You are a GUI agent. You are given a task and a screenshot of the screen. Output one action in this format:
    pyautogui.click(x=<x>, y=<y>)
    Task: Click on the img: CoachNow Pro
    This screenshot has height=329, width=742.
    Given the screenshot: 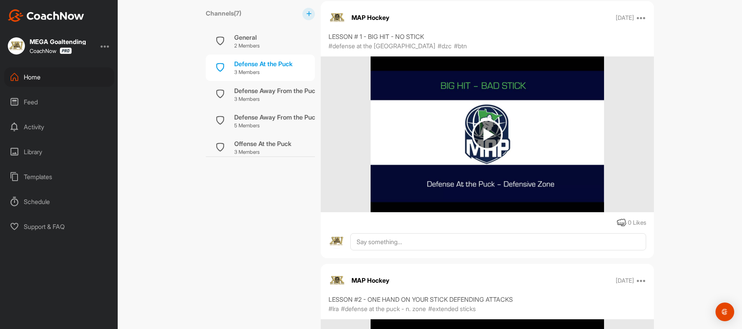 What is the action you would take?
    pyautogui.click(x=65, y=51)
    